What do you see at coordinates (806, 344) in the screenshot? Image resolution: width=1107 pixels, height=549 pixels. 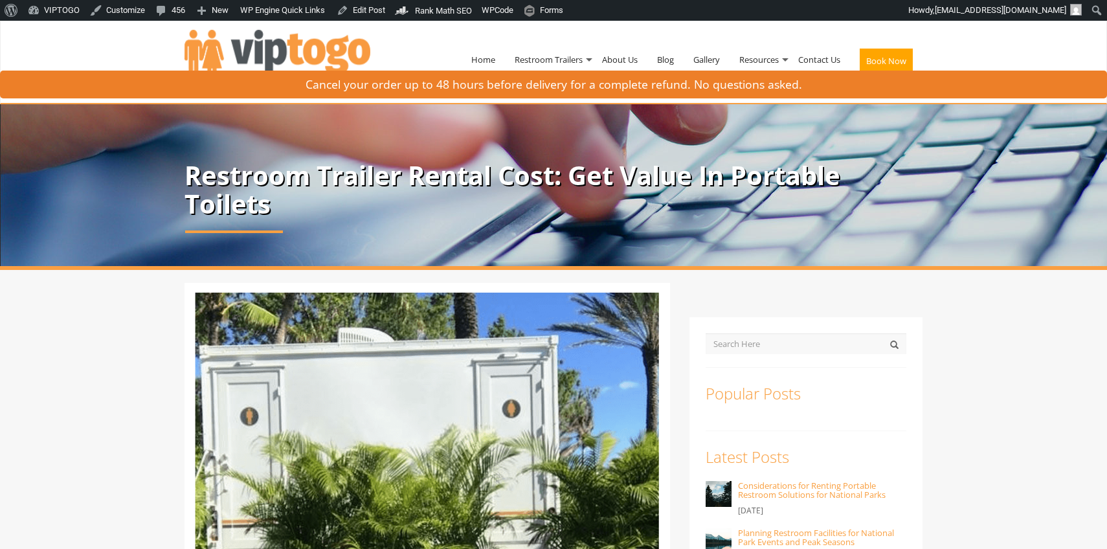 I see `input: Search Here` at bounding box center [806, 344].